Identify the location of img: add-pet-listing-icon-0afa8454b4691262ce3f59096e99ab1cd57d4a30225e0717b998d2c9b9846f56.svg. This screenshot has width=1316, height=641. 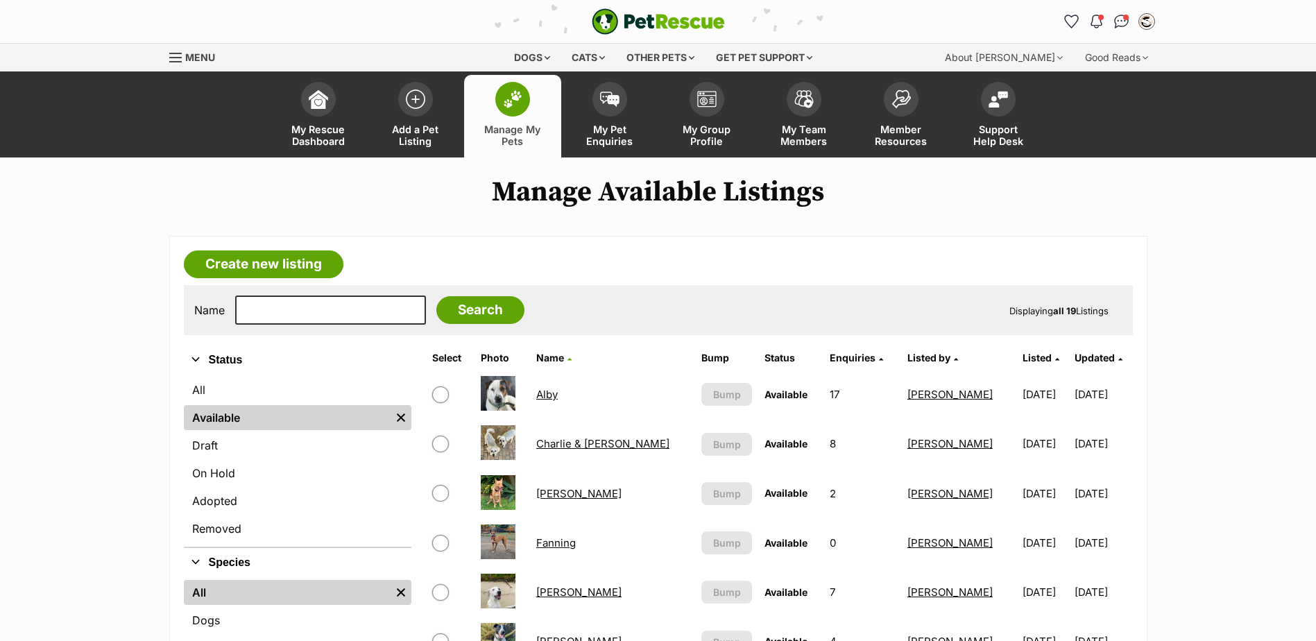
(415, 99).